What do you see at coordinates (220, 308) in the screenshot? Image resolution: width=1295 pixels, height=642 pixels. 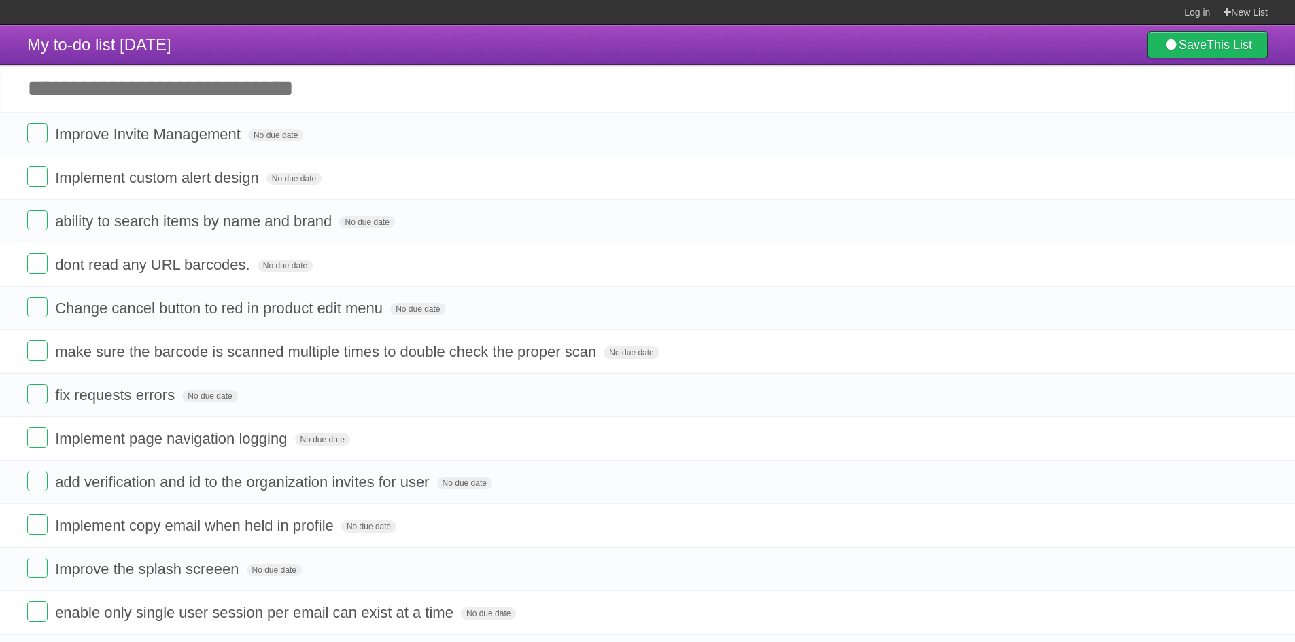 I see `span: Change cancel button to red in product edit menu` at bounding box center [220, 308].